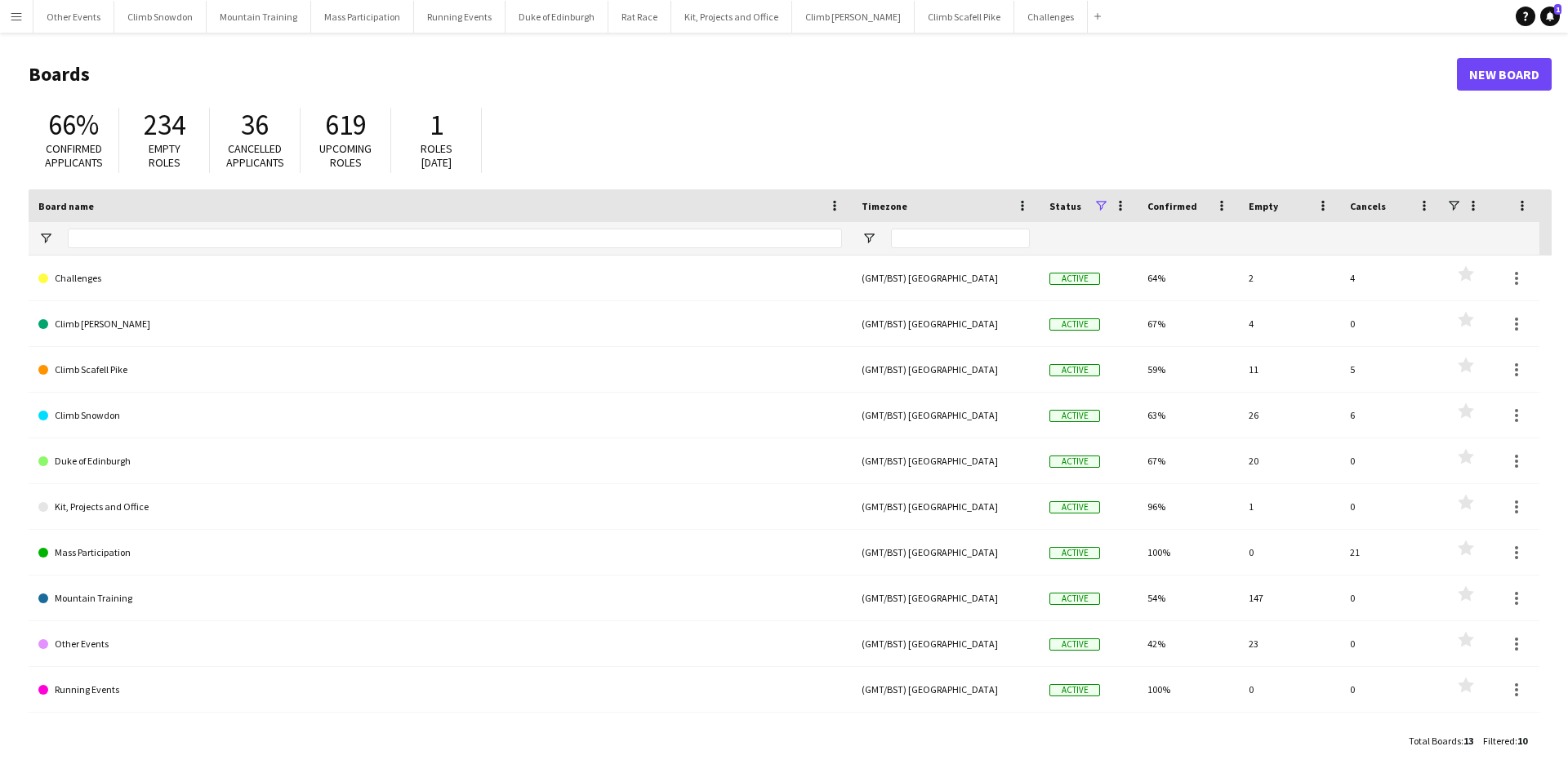 The height and width of the screenshot is (782, 1568). What do you see at coordinates (1051, 16) in the screenshot?
I see `button: Challenges` at bounding box center [1051, 16].